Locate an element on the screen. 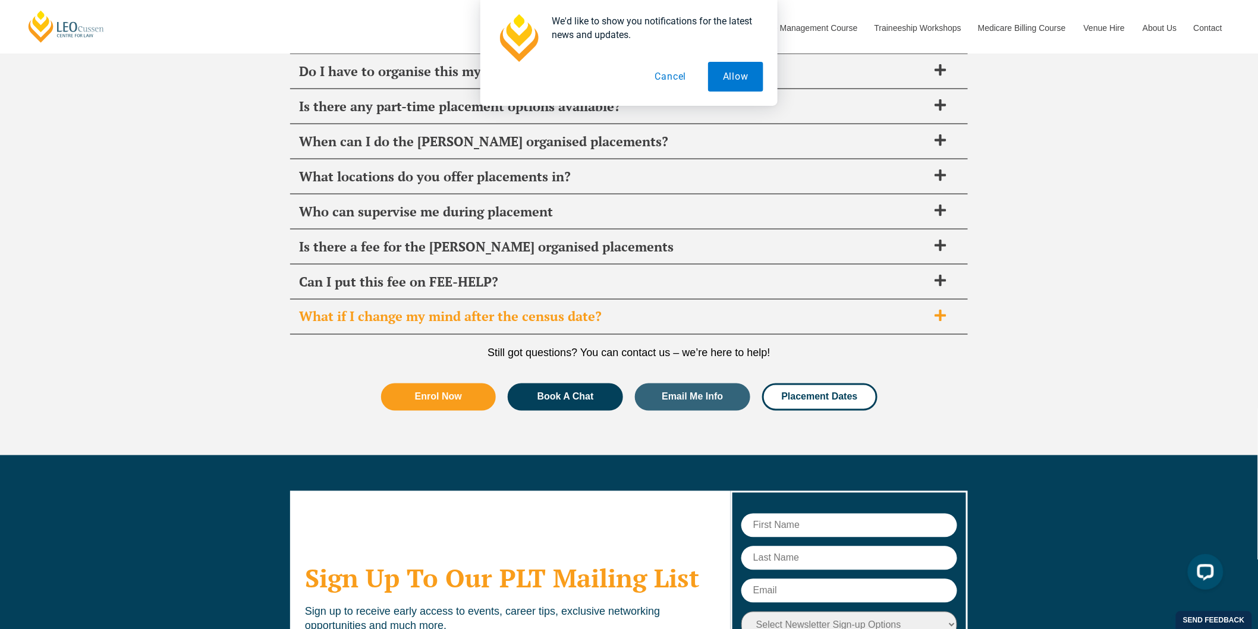 The width and height of the screenshot is (1258, 629). p: Still got questions? You can contact us – we’re here to help! is located at coordinates (629, 353).